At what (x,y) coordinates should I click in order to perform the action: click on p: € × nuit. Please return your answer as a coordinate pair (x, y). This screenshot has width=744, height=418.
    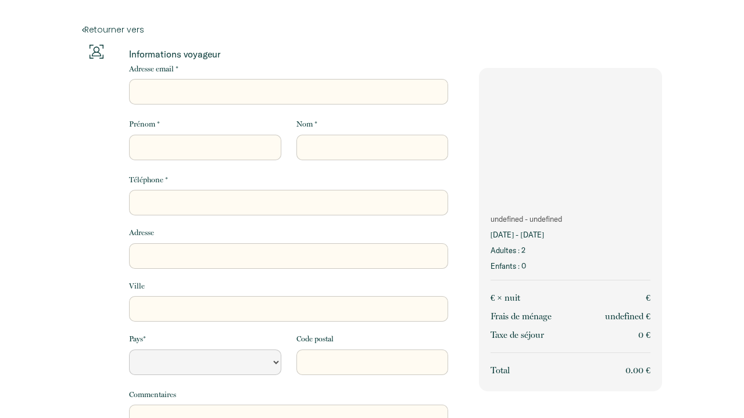
    Looking at the image, I should click on (505, 298).